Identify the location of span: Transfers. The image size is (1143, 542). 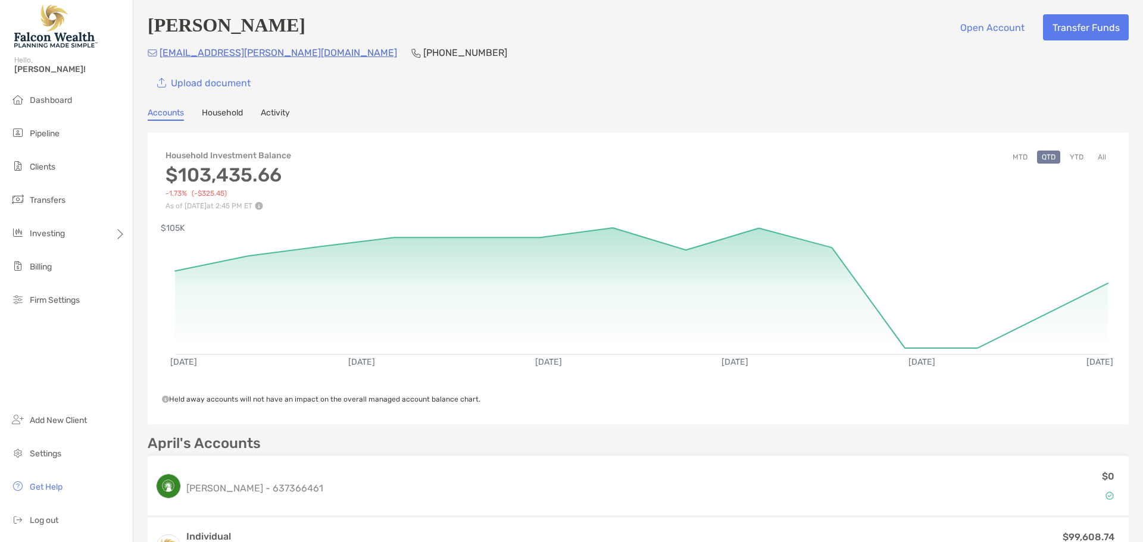
(48, 200).